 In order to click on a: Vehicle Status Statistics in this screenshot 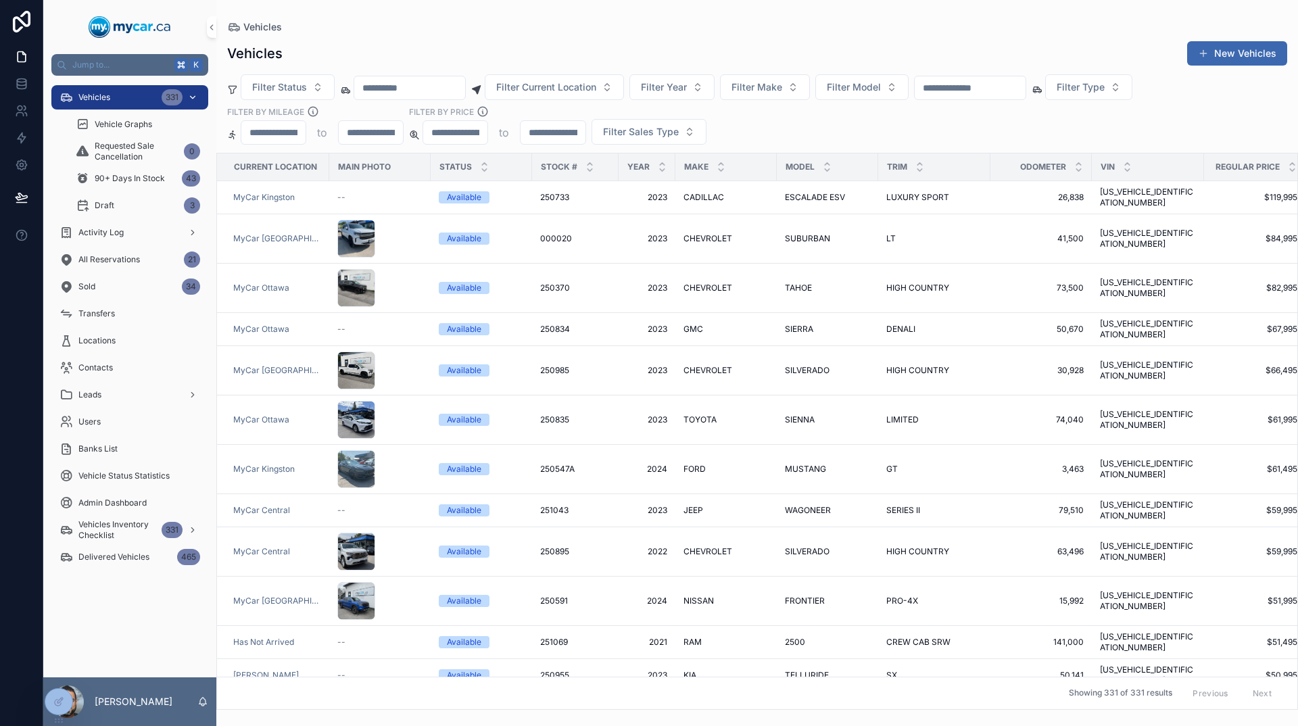, I will do `click(130, 476)`.